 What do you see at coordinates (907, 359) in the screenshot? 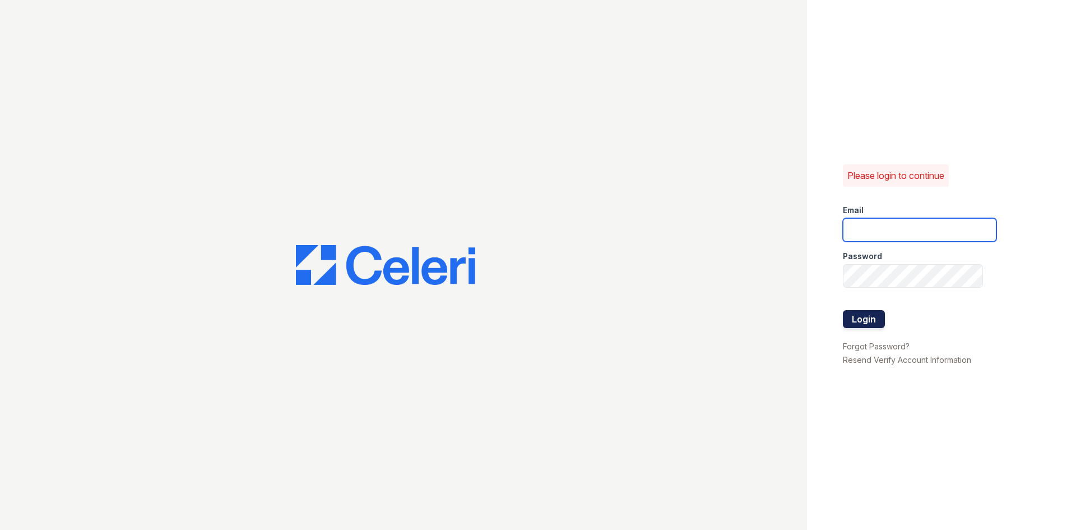
I see `a: Resend Verify Account Information` at bounding box center [907, 359].